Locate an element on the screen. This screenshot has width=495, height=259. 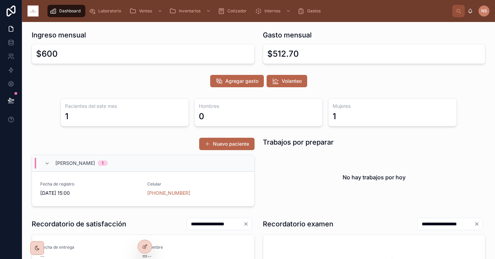
span: Nombre is located at coordinates (196, 248).